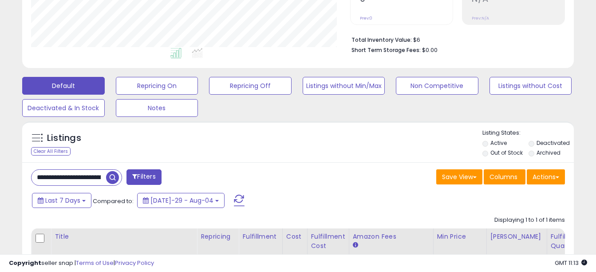  I want to click on div: Fulfillment, so click(260, 236).